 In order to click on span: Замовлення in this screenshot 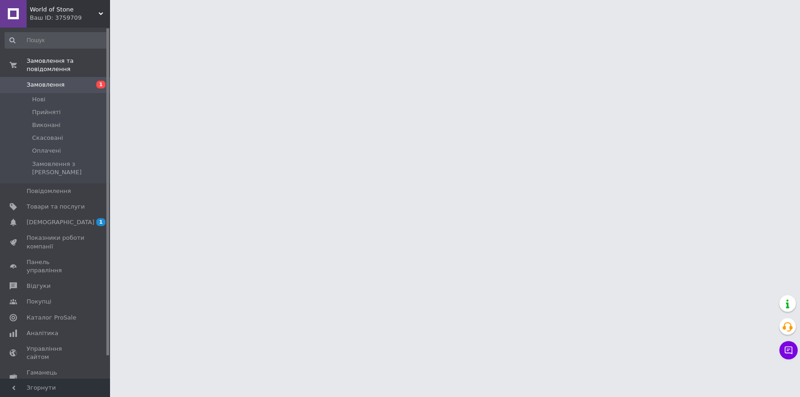, I will do `click(45, 85)`.